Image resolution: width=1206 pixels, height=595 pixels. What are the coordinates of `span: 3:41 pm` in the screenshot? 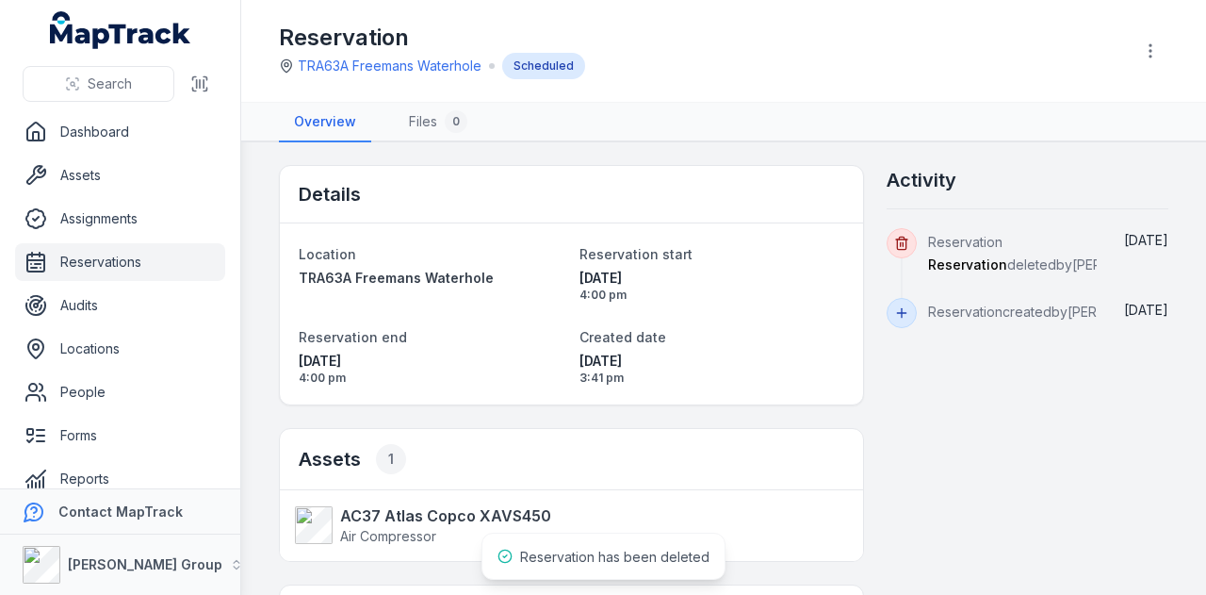 It's located at (713, 378).